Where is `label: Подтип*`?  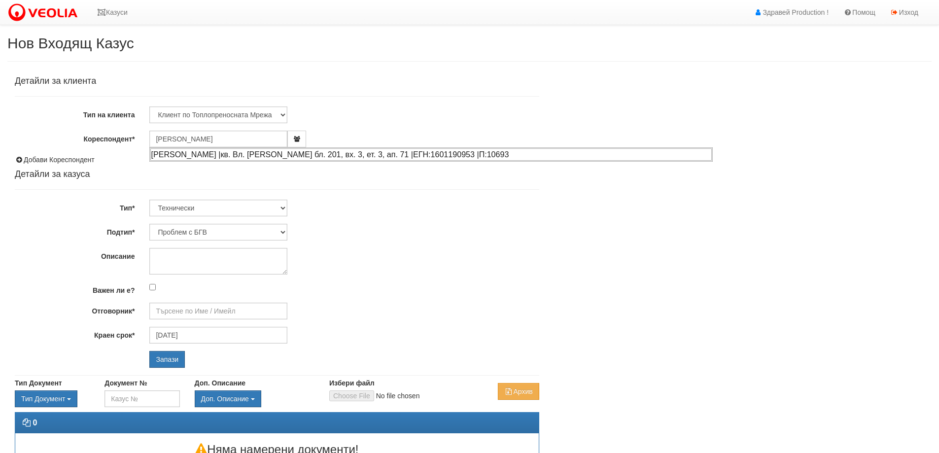 label: Подтип* is located at coordinates (74, 230).